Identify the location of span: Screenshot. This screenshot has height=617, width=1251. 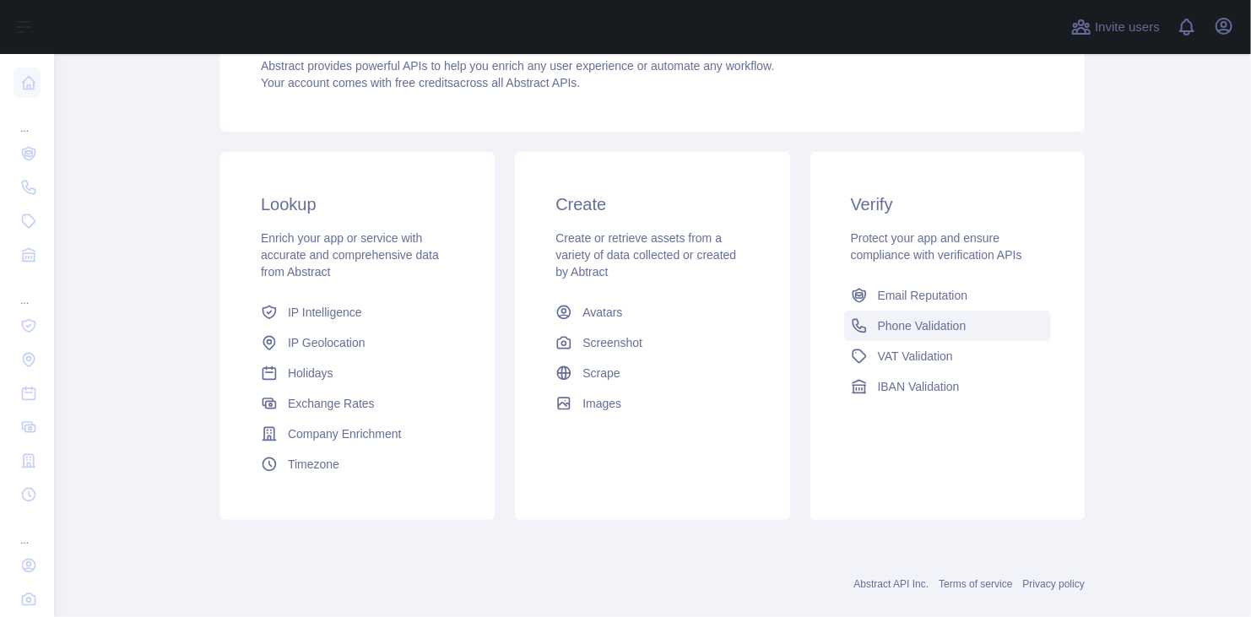
(612, 343).